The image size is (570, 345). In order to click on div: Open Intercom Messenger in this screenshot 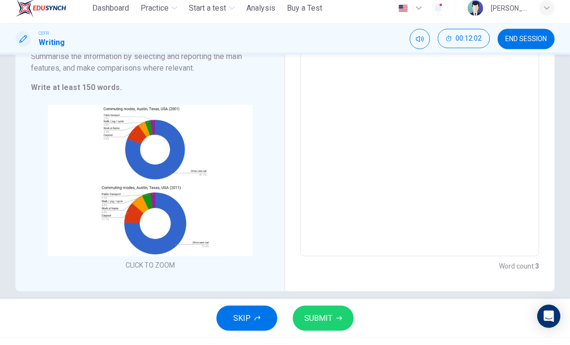, I will do `click(549, 323)`.